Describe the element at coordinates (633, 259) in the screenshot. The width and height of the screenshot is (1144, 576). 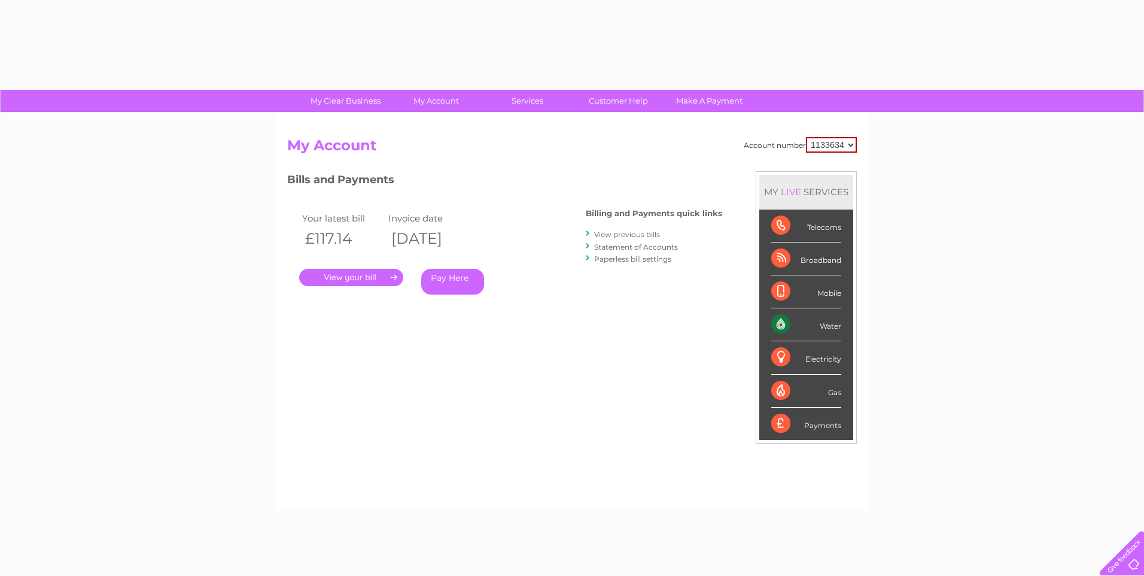
I see `a: Paperless bill settings` at that location.